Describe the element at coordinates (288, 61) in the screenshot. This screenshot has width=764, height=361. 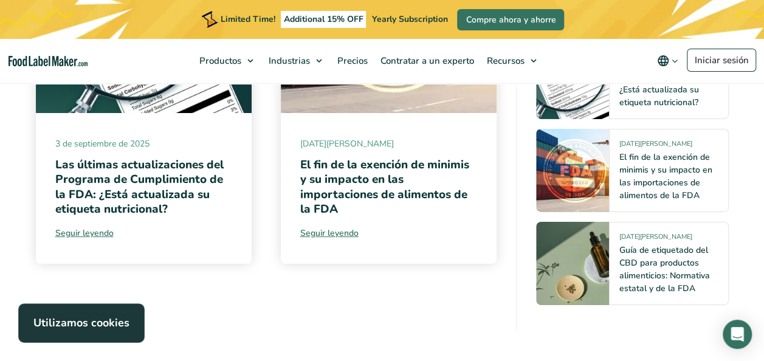
I see `span: Industrias` at that location.